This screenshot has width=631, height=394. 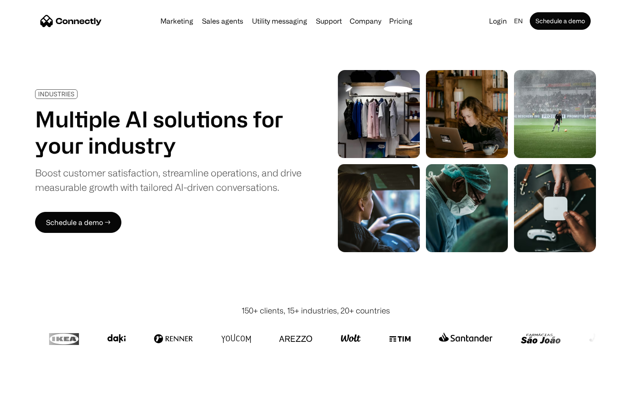 I want to click on ul: Language list, so click(x=35, y=385).